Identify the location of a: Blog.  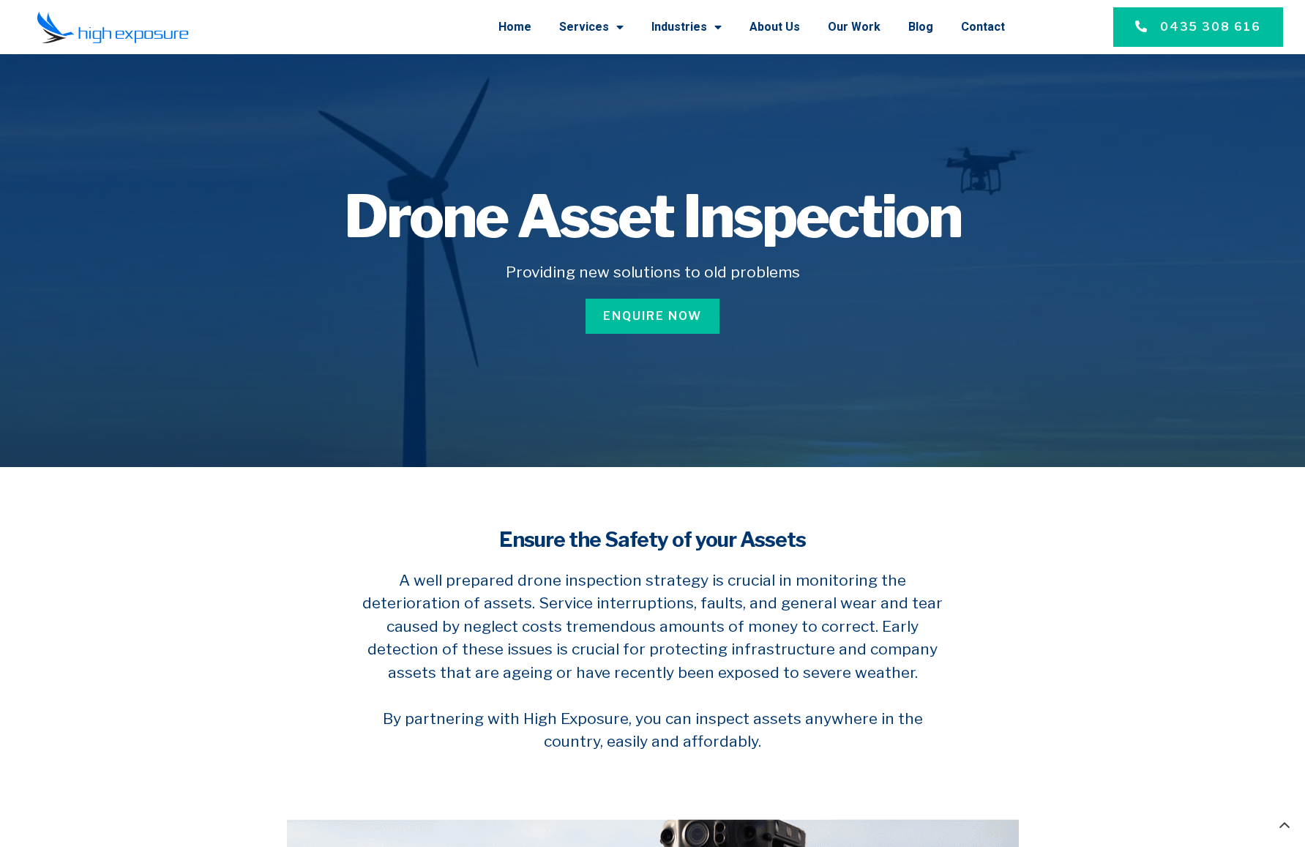
(921, 27).